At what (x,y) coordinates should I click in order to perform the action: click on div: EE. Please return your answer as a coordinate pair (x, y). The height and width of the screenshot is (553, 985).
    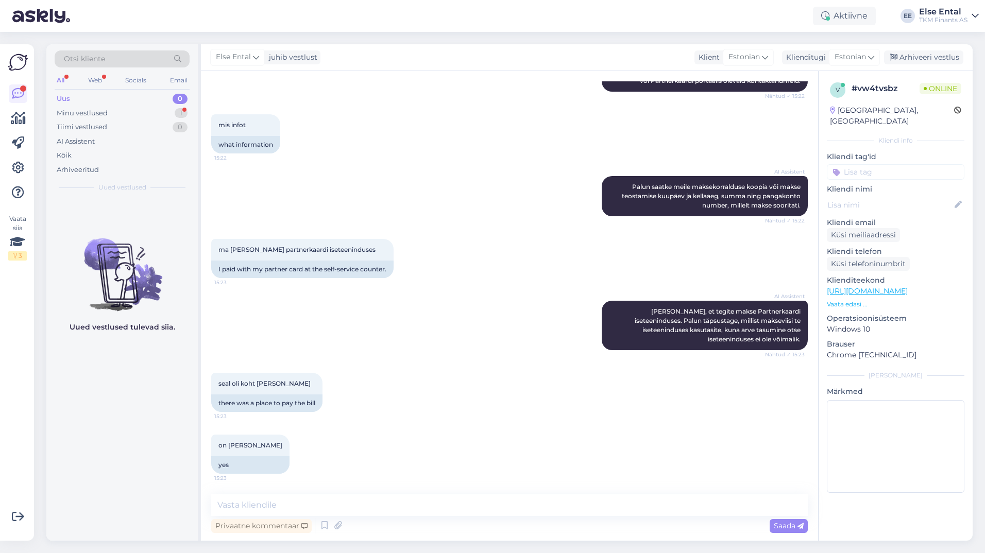
    Looking at the image, I should click on (908, 16).